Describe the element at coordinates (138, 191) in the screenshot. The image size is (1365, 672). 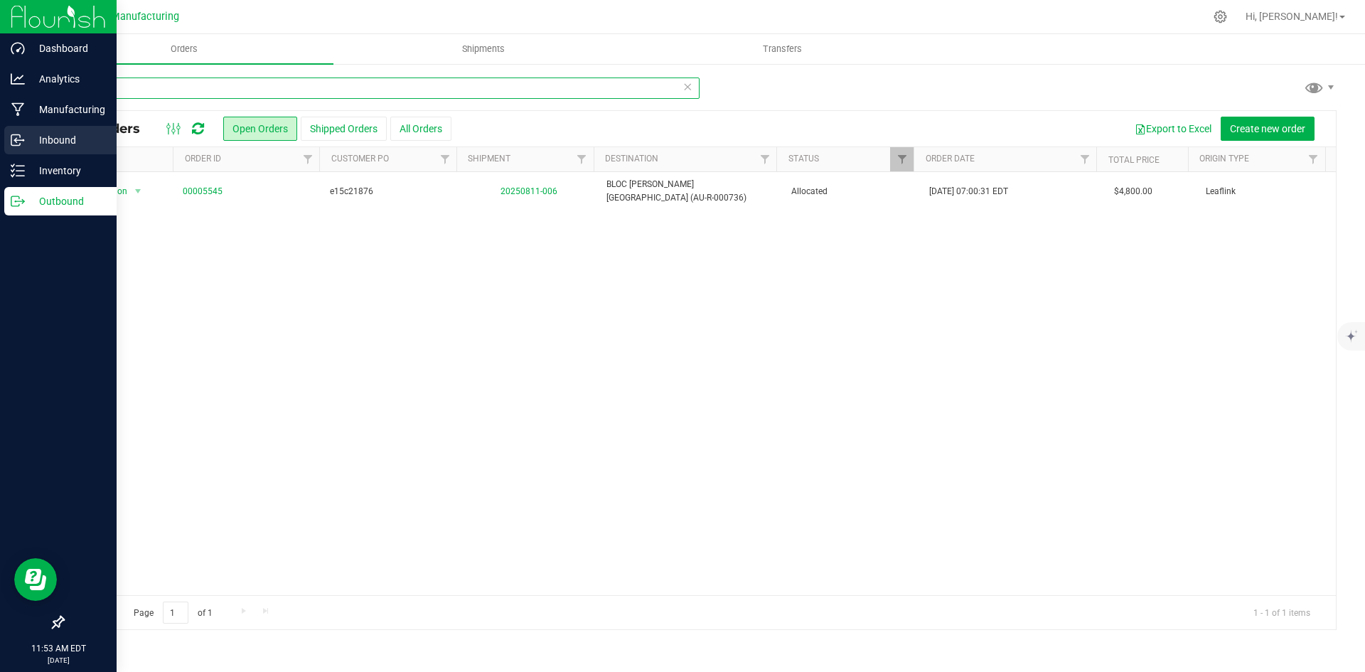
I see `span: select` at that location.